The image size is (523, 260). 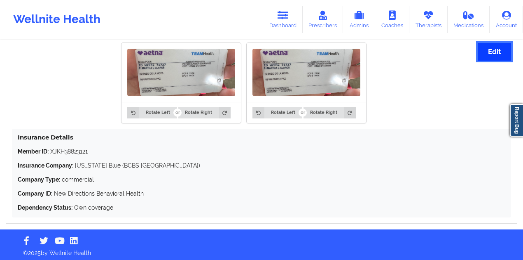 What do you see at coordinates (494, 51) in the screenshot?
I see `button: Edit` at bounding box center [494, 51].